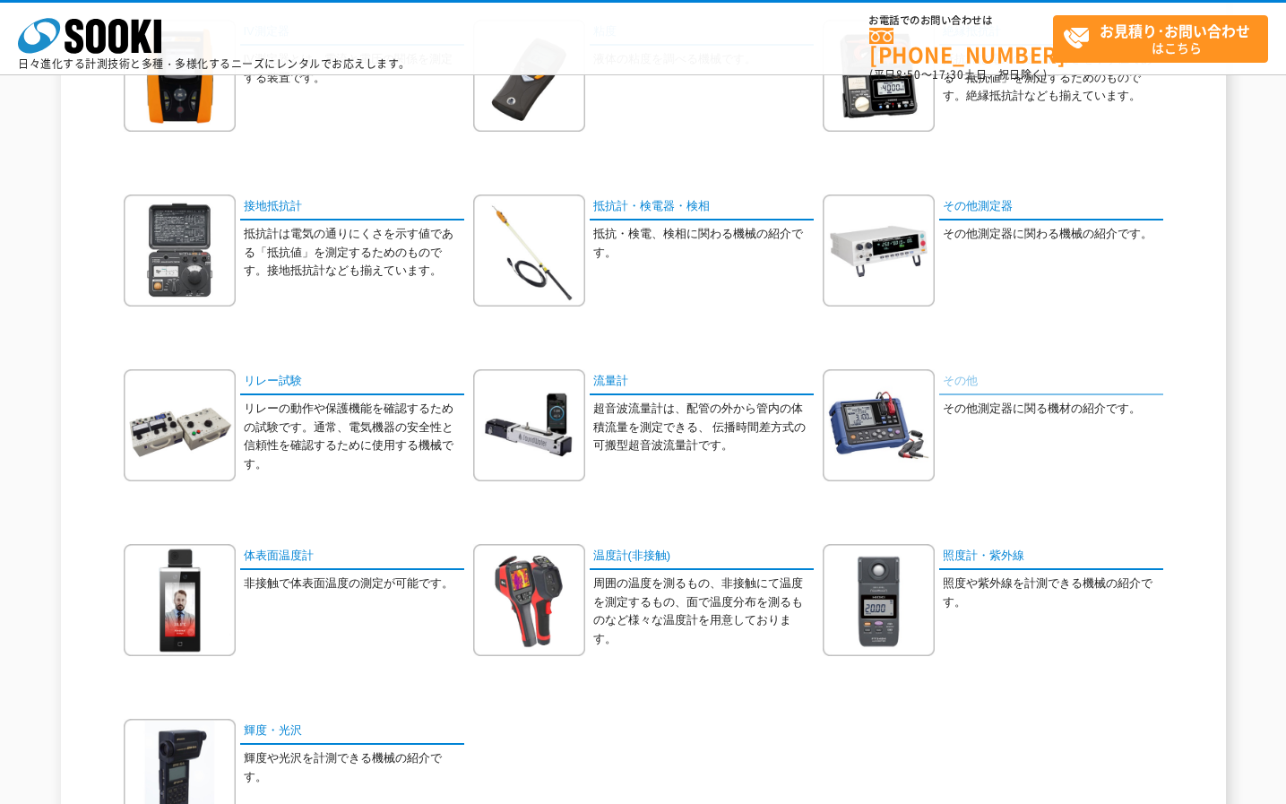  I want to click on img: 接地抵抗計, so click(179, 250).